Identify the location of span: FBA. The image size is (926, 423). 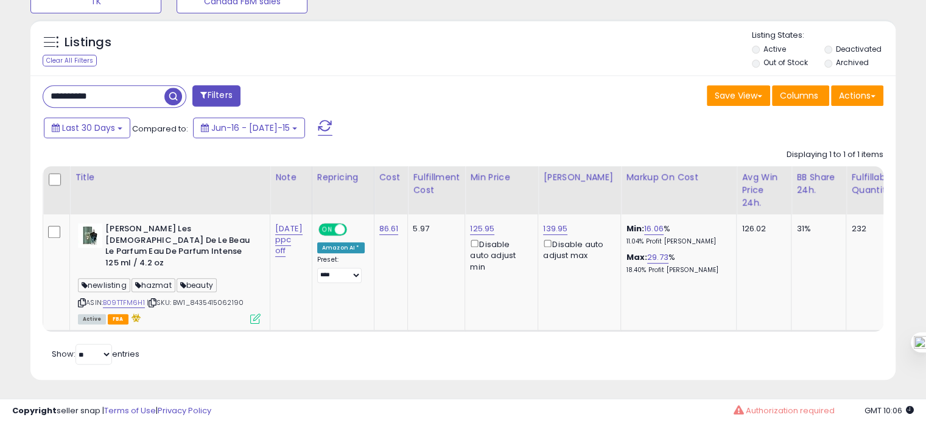
(118, 319).